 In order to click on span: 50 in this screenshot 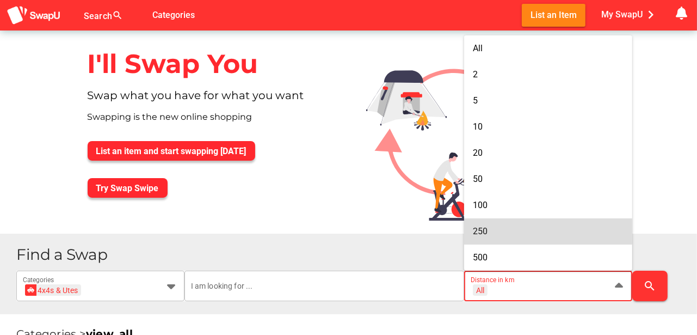, I will do `click(478, 178)`.